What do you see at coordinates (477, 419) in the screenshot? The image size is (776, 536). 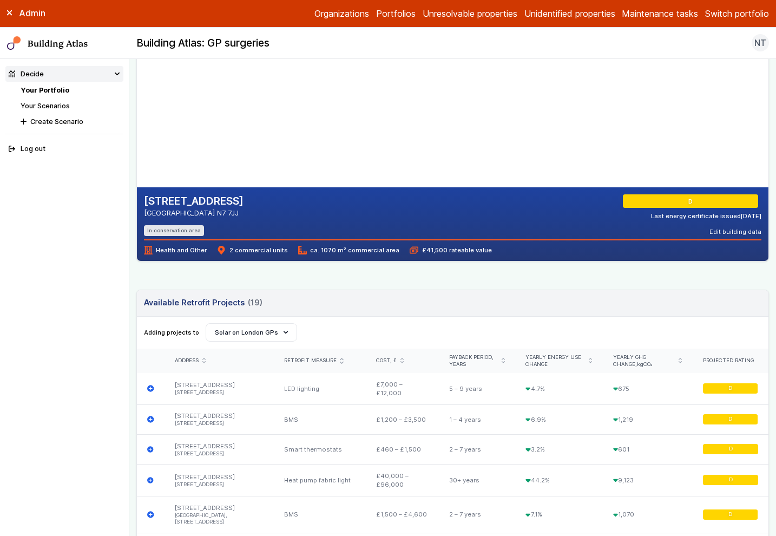 I see `div: 1 – 4 years` at bounding box center [477, 419].